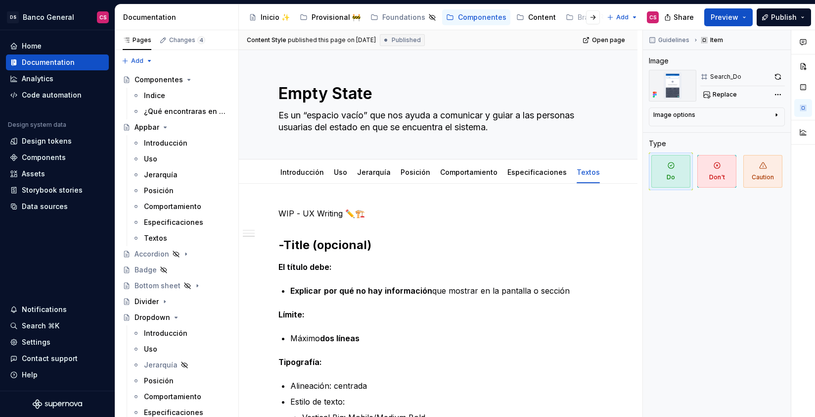  What do you see at coordinates (444, 401) in the screenshot?
I see `p: Estilo de texto:` at bounding box center [444, 401].